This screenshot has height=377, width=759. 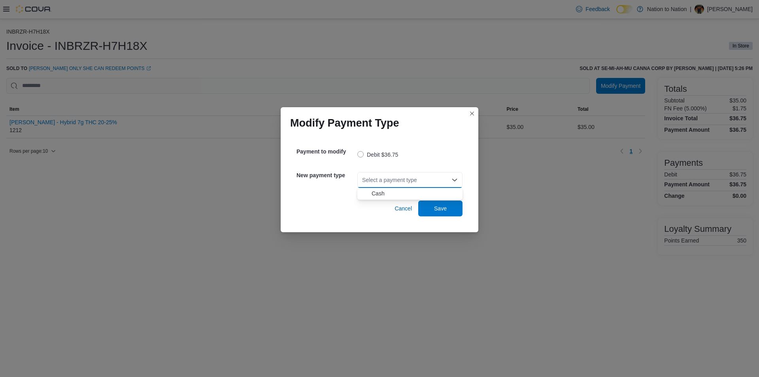 I want to click on span: Save, so click(x=440, y=208).